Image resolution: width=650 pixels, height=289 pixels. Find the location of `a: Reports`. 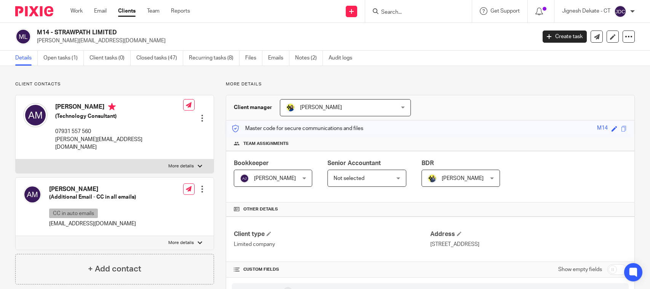

a: Reports is located at coordinates (181, 11).